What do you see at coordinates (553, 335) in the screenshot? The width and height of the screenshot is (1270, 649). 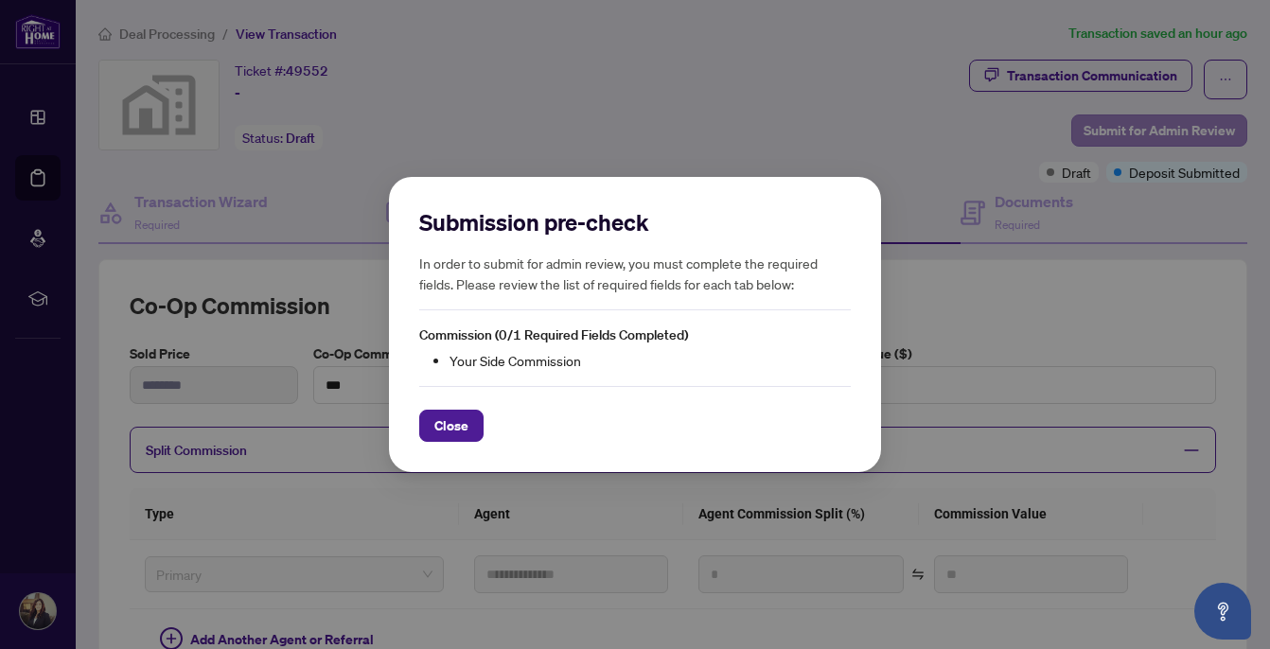 I see `span: Commission (0/1 Required Fields Completed)` at bounding box center [553, 335].